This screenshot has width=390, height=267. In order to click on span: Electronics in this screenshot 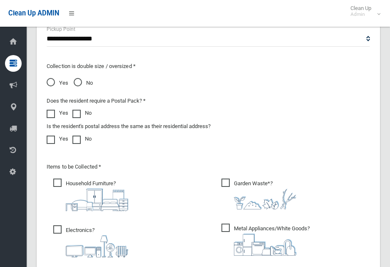, I will do `click(91, 241)`.